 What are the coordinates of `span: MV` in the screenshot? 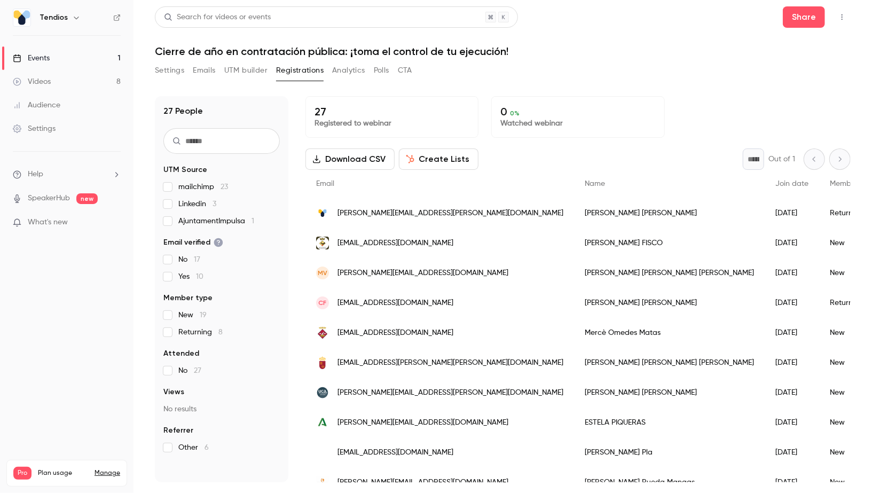 It's located at (323, 273).